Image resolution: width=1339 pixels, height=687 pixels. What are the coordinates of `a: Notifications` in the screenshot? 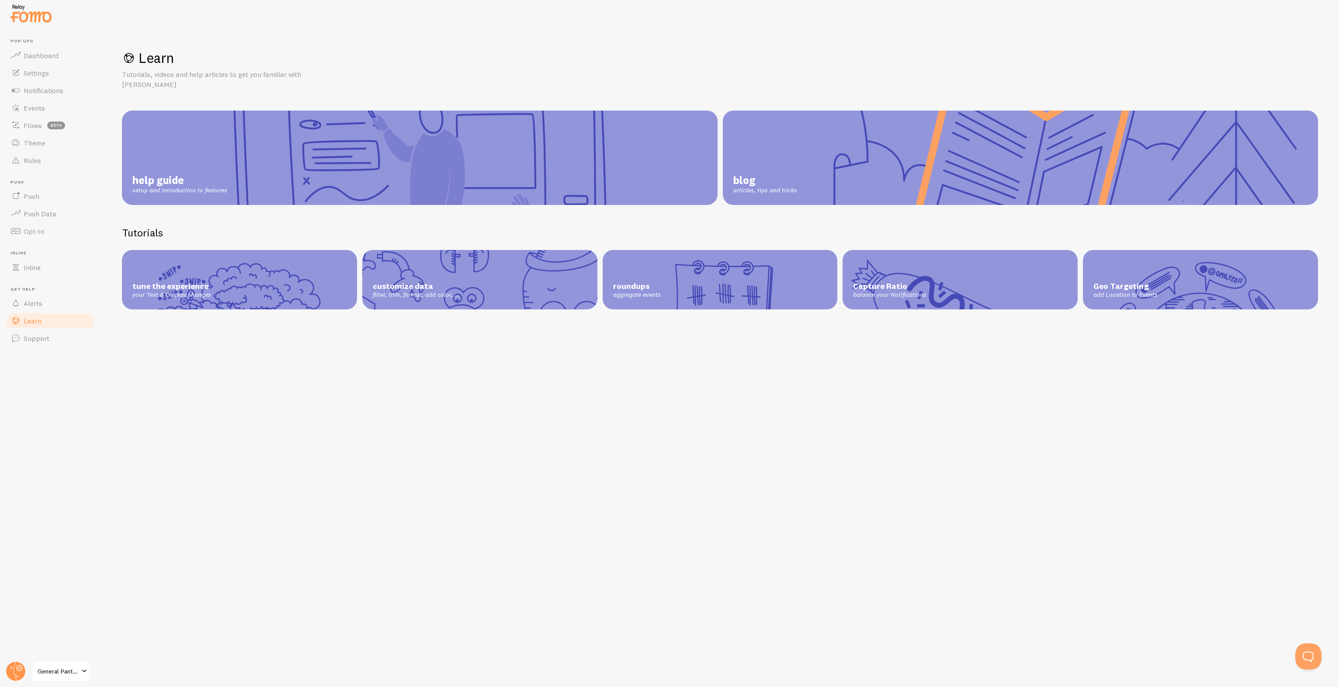 It's located at (50, 90).